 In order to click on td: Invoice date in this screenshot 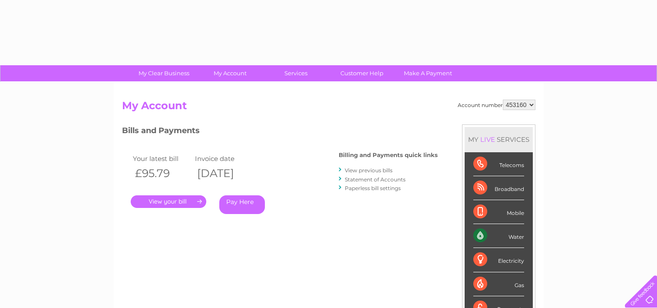, I will do `click(224, 158)`.